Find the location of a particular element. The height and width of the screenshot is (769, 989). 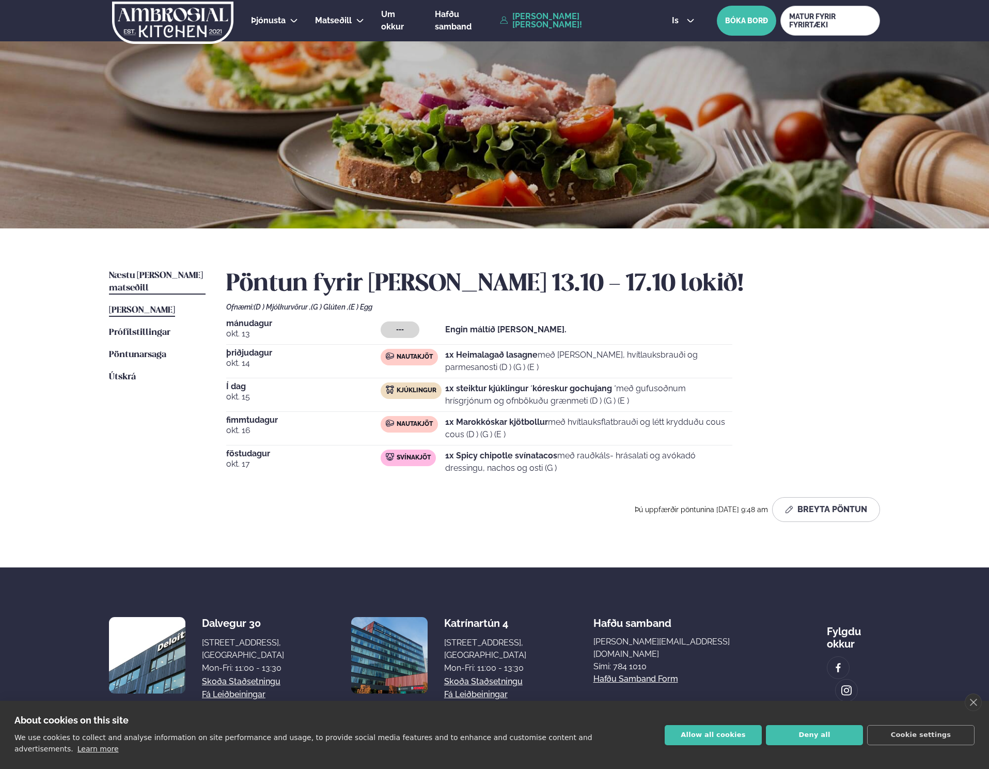

a: Þjónusta is located at coordinates (268, 21).